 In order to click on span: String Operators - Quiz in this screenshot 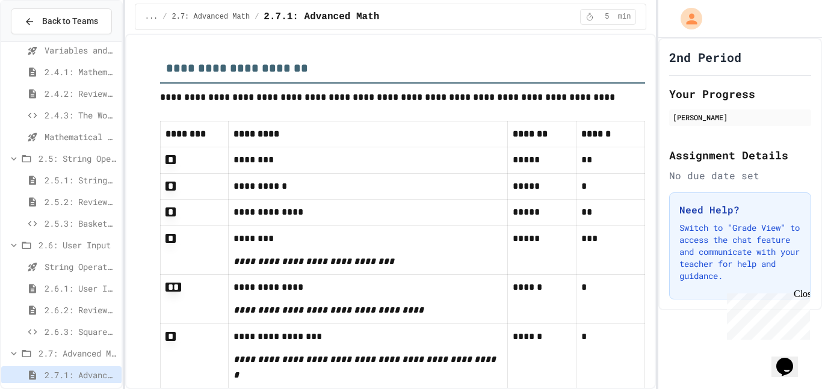, I will do `click(81, 266)`.